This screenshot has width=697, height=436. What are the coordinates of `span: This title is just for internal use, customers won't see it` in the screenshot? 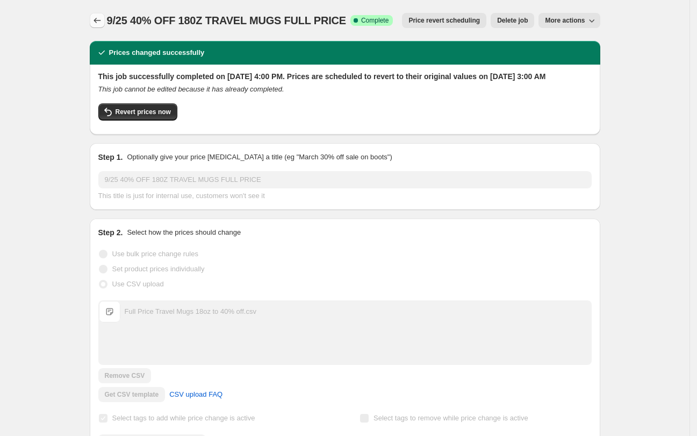 It's located at (182, 195).